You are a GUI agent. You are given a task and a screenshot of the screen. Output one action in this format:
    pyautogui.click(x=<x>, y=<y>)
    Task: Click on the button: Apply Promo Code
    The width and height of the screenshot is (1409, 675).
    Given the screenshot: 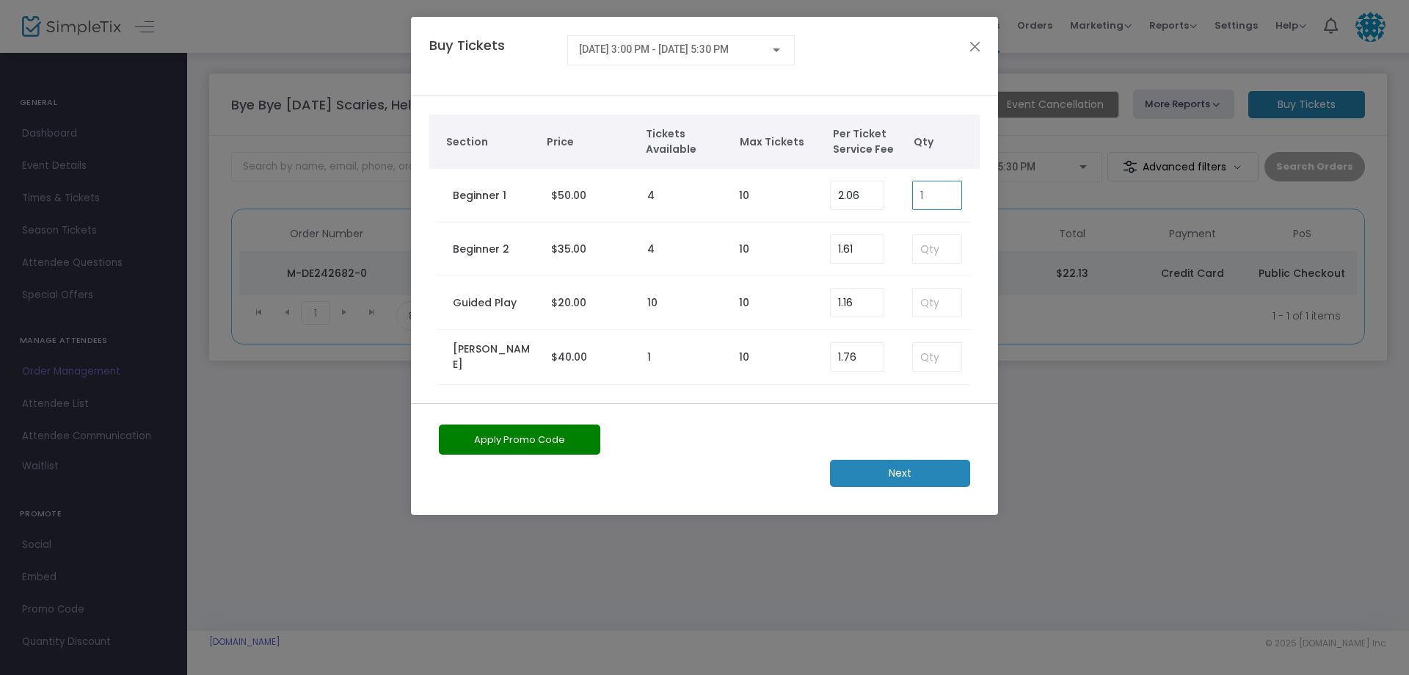 What is the action you would take?
    pyautogui.click(x=520, y=439)
    